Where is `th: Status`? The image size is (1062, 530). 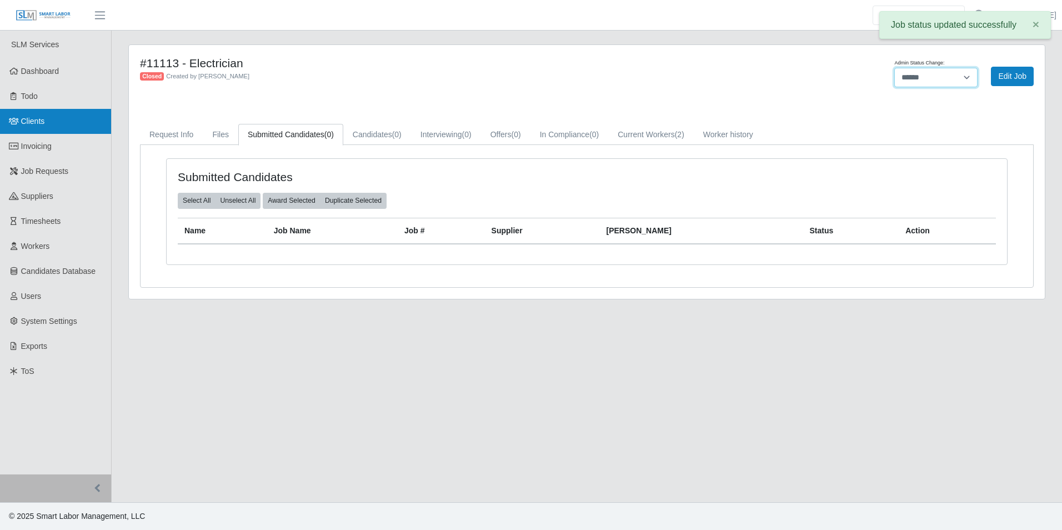 th: Status is located at coordinates (850, 231).